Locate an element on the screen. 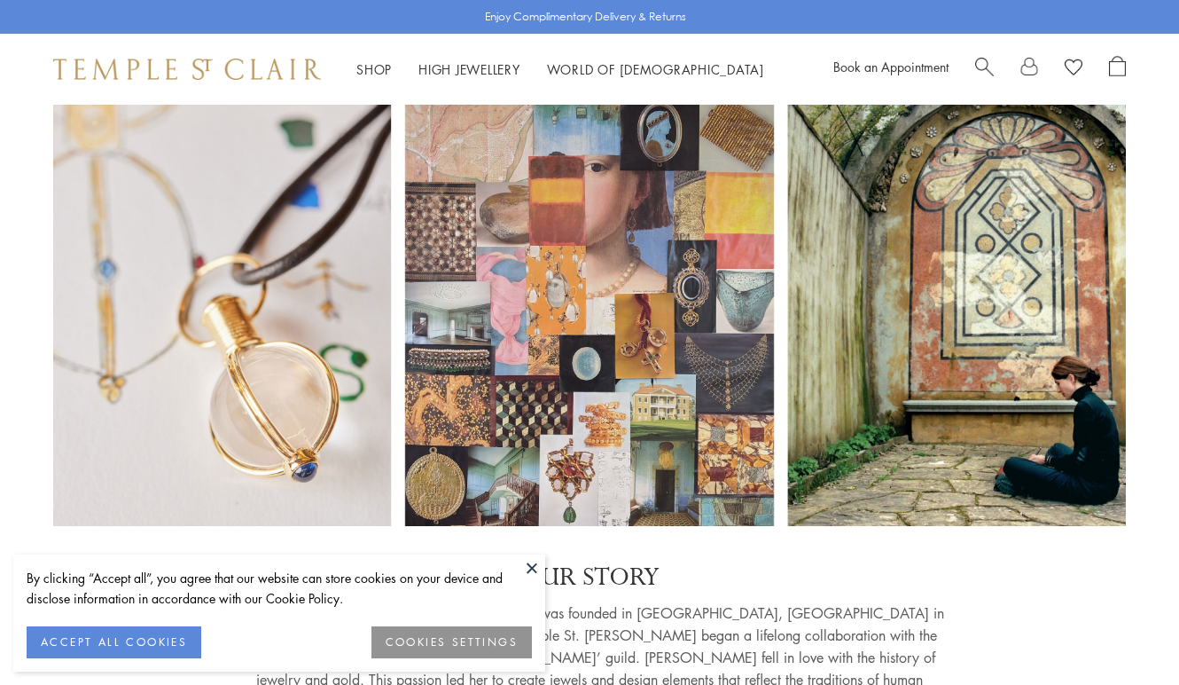  a: Book an Appointment is located at coordinates (891, 67).